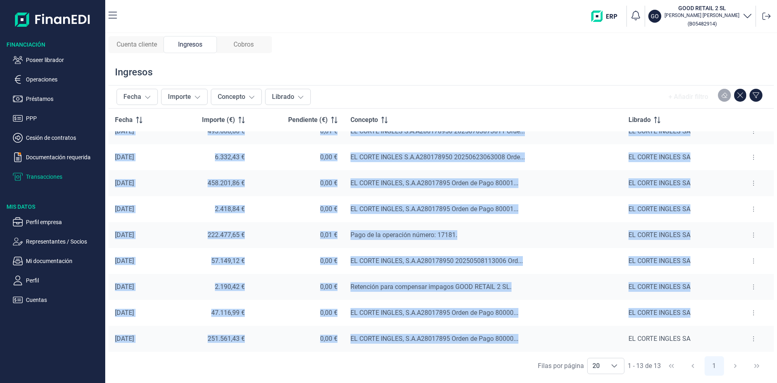  Describe the element at coordinates (57, 99) in the screenshot. I see `button: Préstamos` at that location.